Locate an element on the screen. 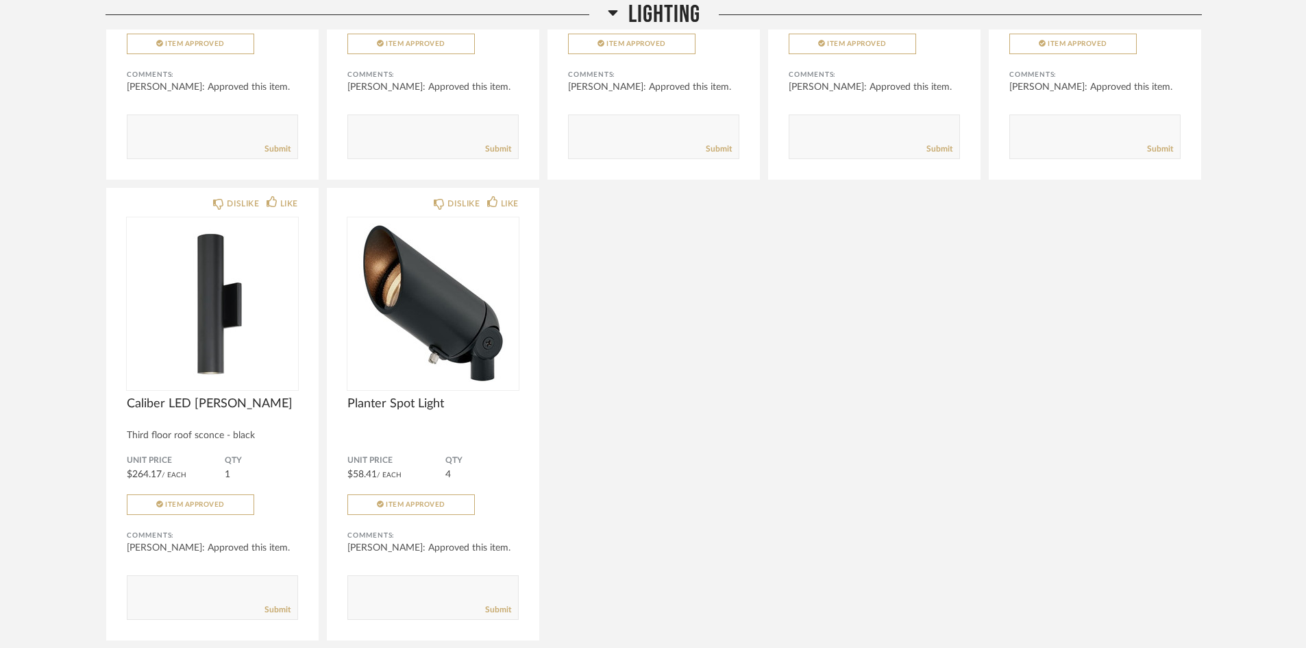  span: $58.41 is located at coordinates (362, 474).